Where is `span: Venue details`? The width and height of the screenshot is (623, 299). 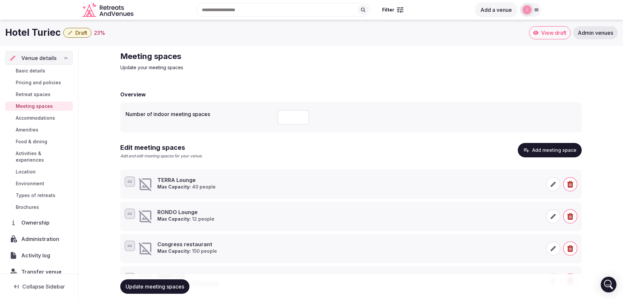 span: Venue details is located at coordinates (39, 58).